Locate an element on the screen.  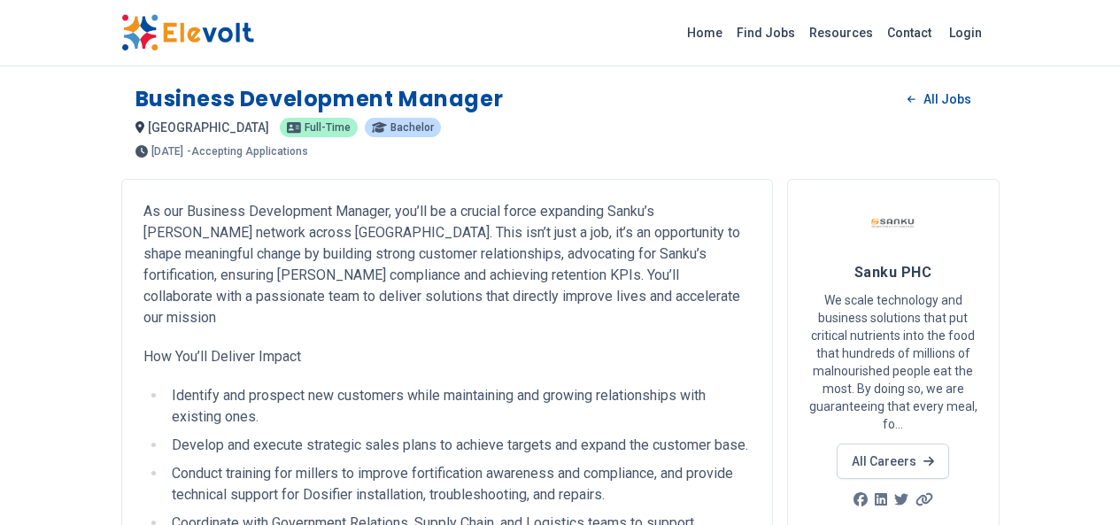
a: Contact is located at coordinates (909, 33).